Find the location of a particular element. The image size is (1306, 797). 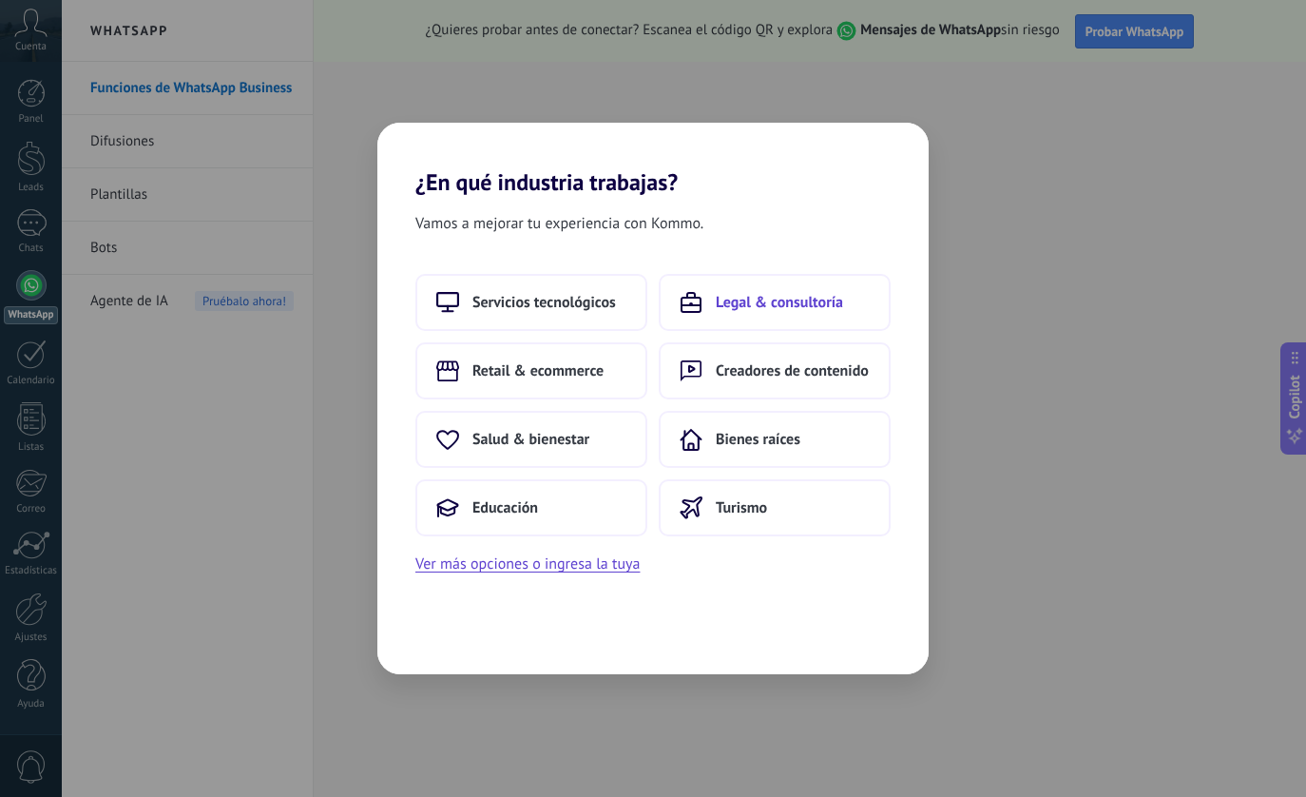

h2: ¿En qué industria trabajas? is located at coordinates (653, 159).